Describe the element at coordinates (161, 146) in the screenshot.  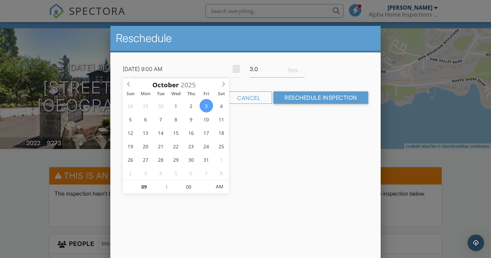
I see `span: October 21, 2025` at that location.